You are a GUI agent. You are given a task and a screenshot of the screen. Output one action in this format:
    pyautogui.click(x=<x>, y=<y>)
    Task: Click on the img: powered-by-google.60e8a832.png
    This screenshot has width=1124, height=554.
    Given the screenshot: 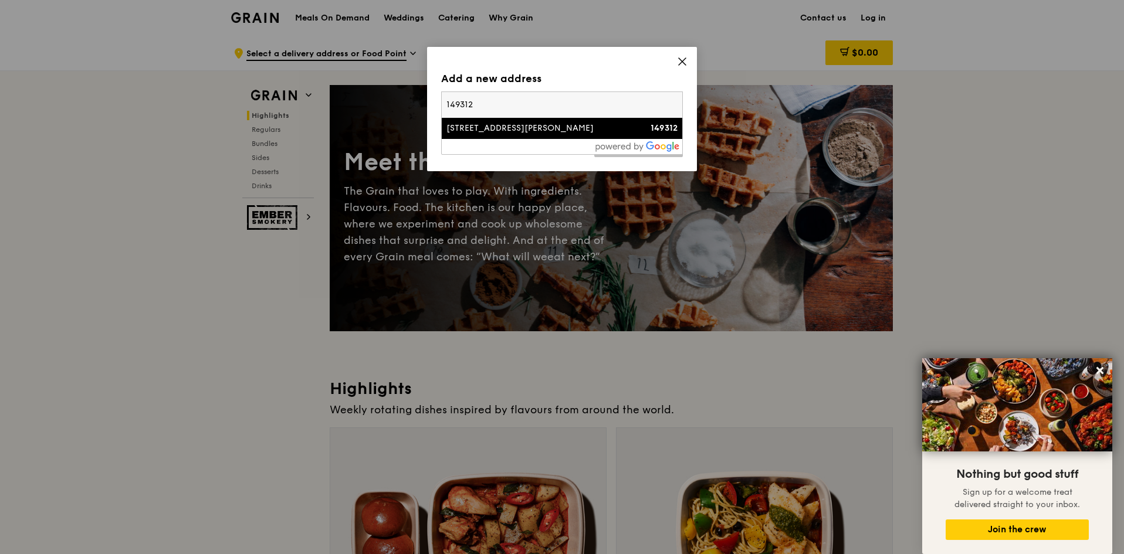 What is the action you would take?
    pyautogui.click(x=638, y=147)
    